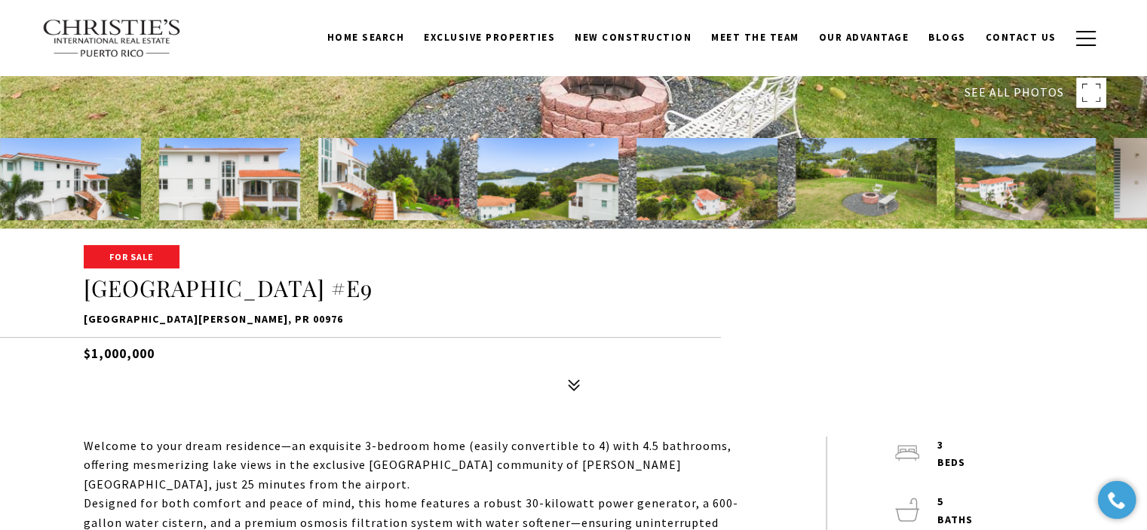  Describe the element at coordinates (366, 38) in the screenshot. I see `a: Home Search` at that location.